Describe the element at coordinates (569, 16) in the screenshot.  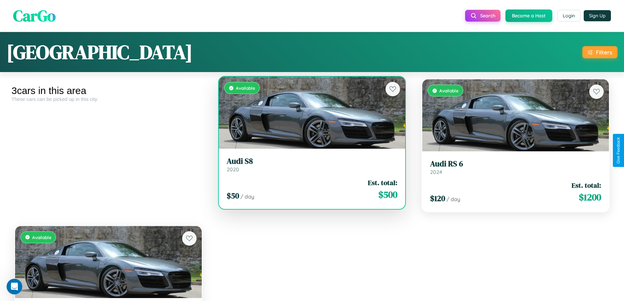
I see `button: Login` at that location.